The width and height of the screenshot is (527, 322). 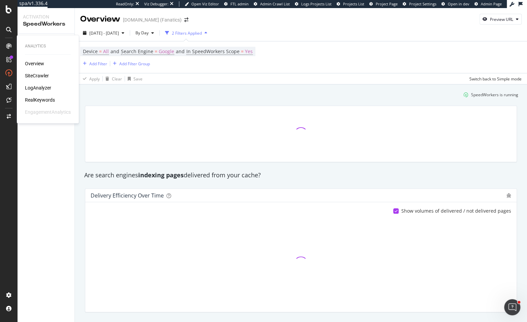 I want to click on span: FTL admin, so click(x=239, y=4).